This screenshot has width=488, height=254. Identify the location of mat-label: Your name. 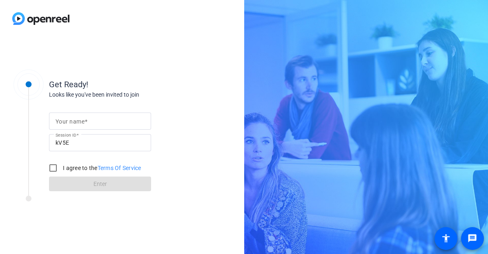
(70, 122).